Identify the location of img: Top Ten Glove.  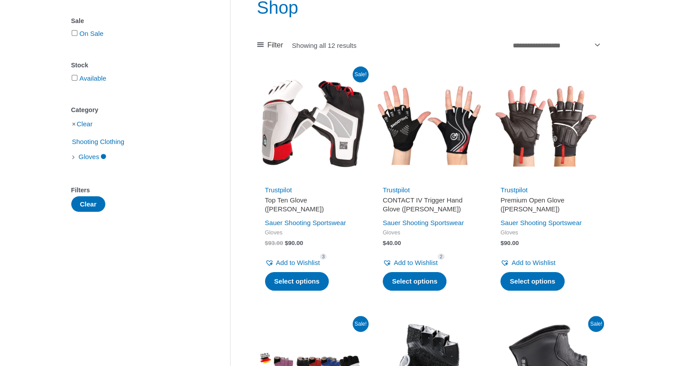
(312, 123).